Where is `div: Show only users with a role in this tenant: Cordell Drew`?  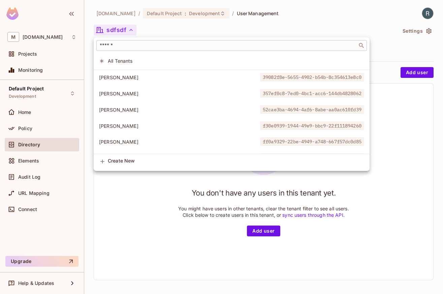 div: Show only users with a role in this tenant: Cordell Drew is located at coordinates (231, 141).